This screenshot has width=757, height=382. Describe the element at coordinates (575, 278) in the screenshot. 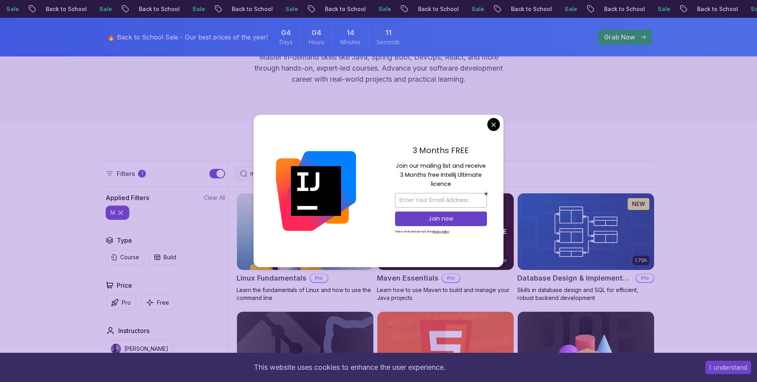

I see `h2: Database Design & Implementation` at that location.